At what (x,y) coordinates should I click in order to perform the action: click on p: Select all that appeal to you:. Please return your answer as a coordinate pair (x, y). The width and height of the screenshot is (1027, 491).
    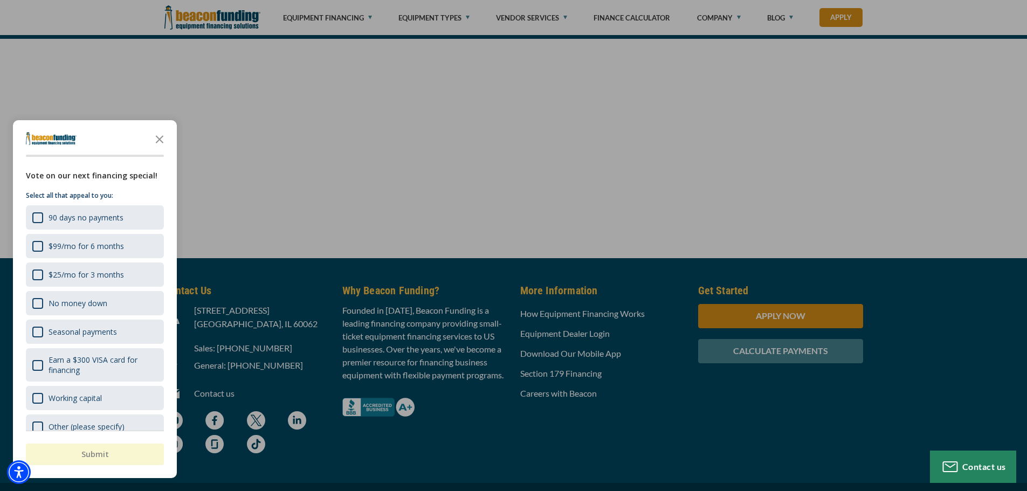
    Looking at the image, I should click on (95, 196).